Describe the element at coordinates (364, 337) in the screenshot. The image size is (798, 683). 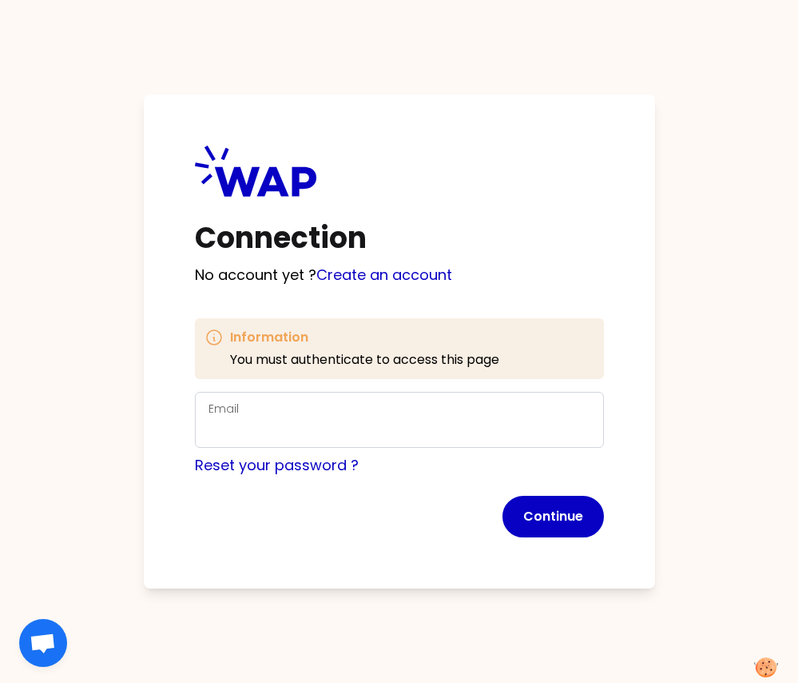
I see `h3: Information` at that location.